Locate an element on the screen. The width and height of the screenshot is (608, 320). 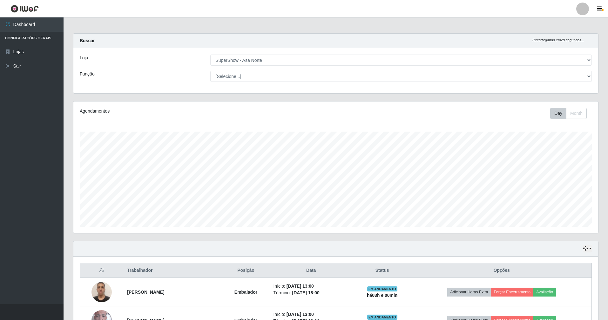
strong: Embalador is located at coordinates (246, 292).